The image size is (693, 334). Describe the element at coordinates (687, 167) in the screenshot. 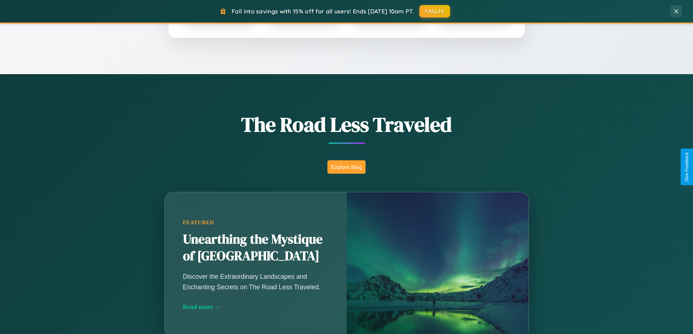

I see `div: Give Feedback` at that location.